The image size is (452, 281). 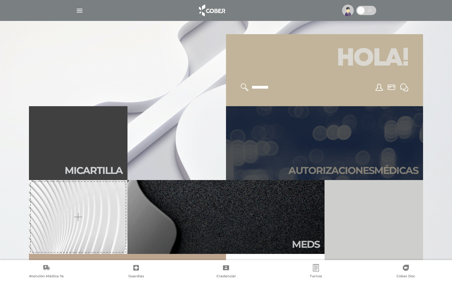 I want to click on span: Atención Médica Ya, so click(x=46, y=277).